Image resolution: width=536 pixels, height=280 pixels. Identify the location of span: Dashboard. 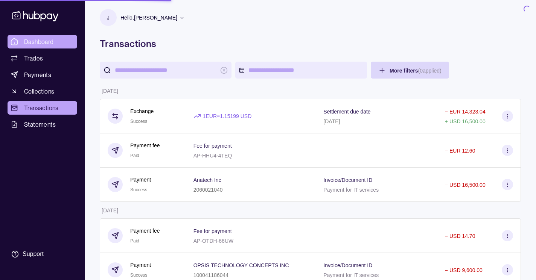
(39, 42).